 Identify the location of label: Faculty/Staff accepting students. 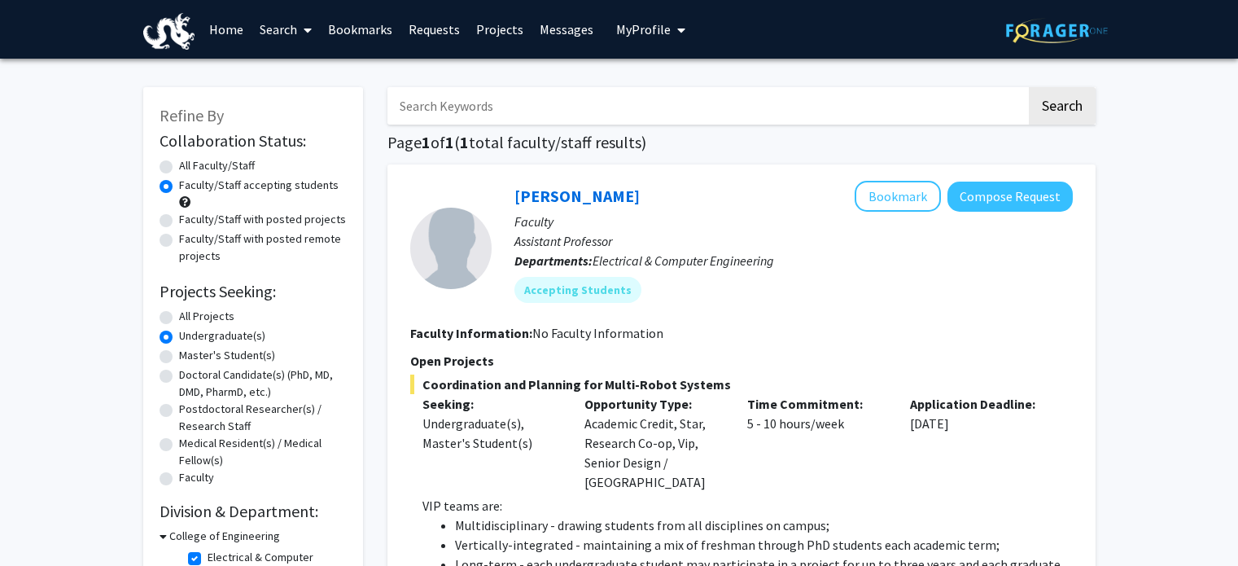
(259, 185).